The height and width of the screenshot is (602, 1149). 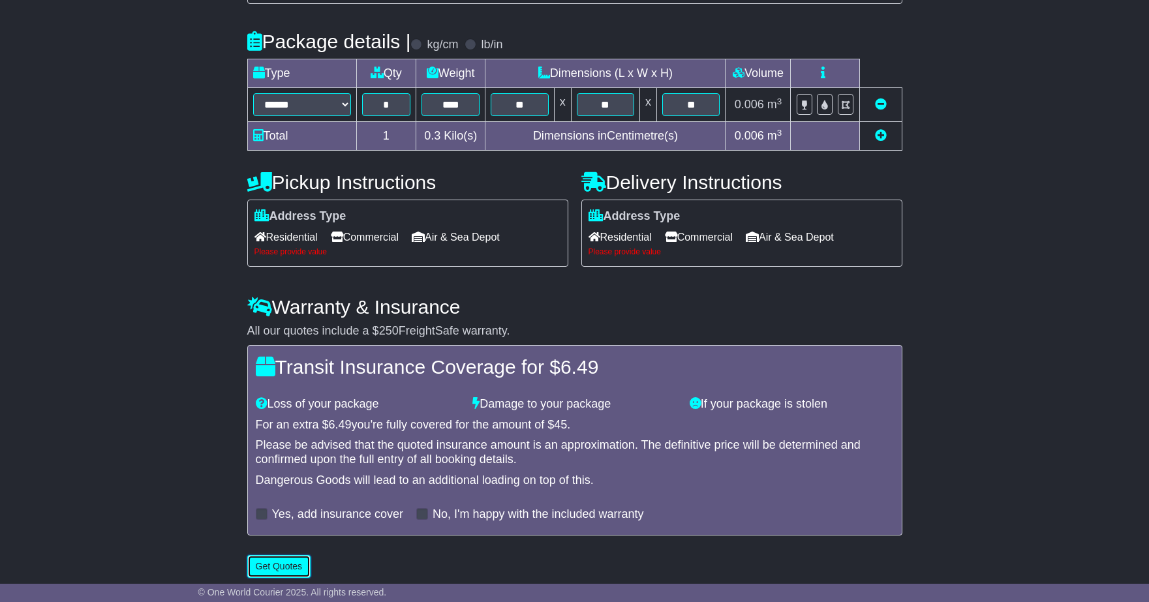 What do you see at coordinates (791, 405) in the screenshot?
I see `div: If your package is stolen` at bounding box center [791, 405].